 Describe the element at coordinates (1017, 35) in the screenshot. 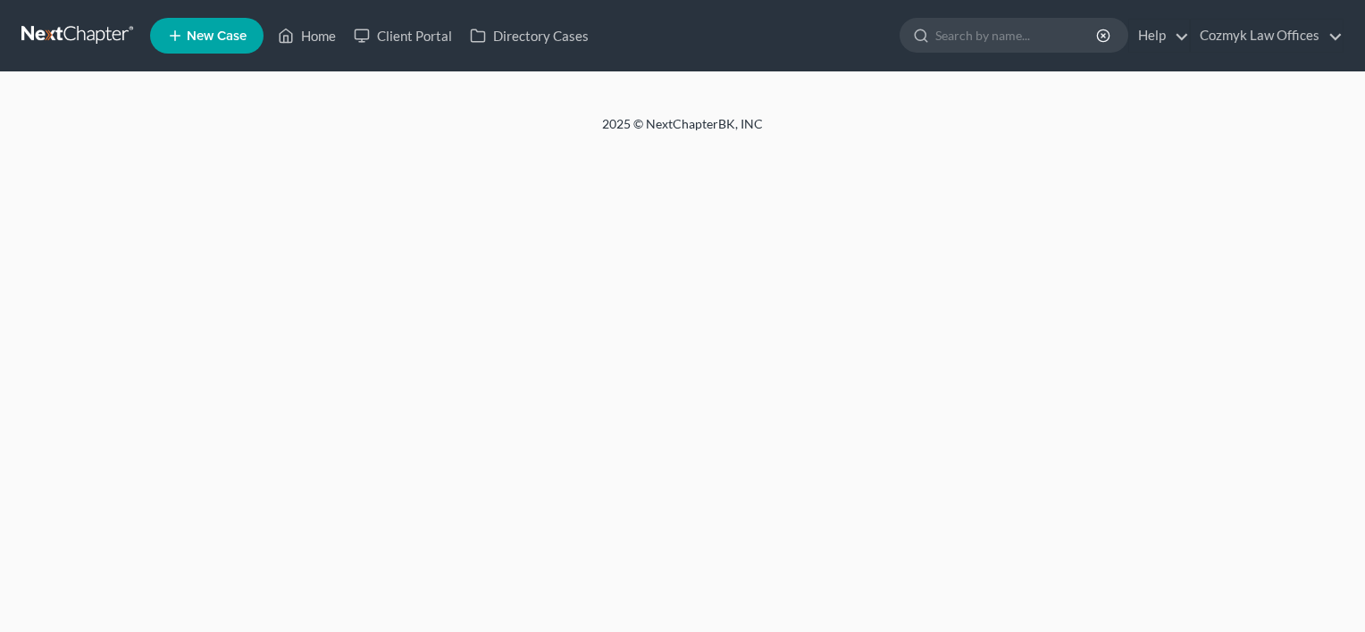

I see `input: Search by name...` at that location.